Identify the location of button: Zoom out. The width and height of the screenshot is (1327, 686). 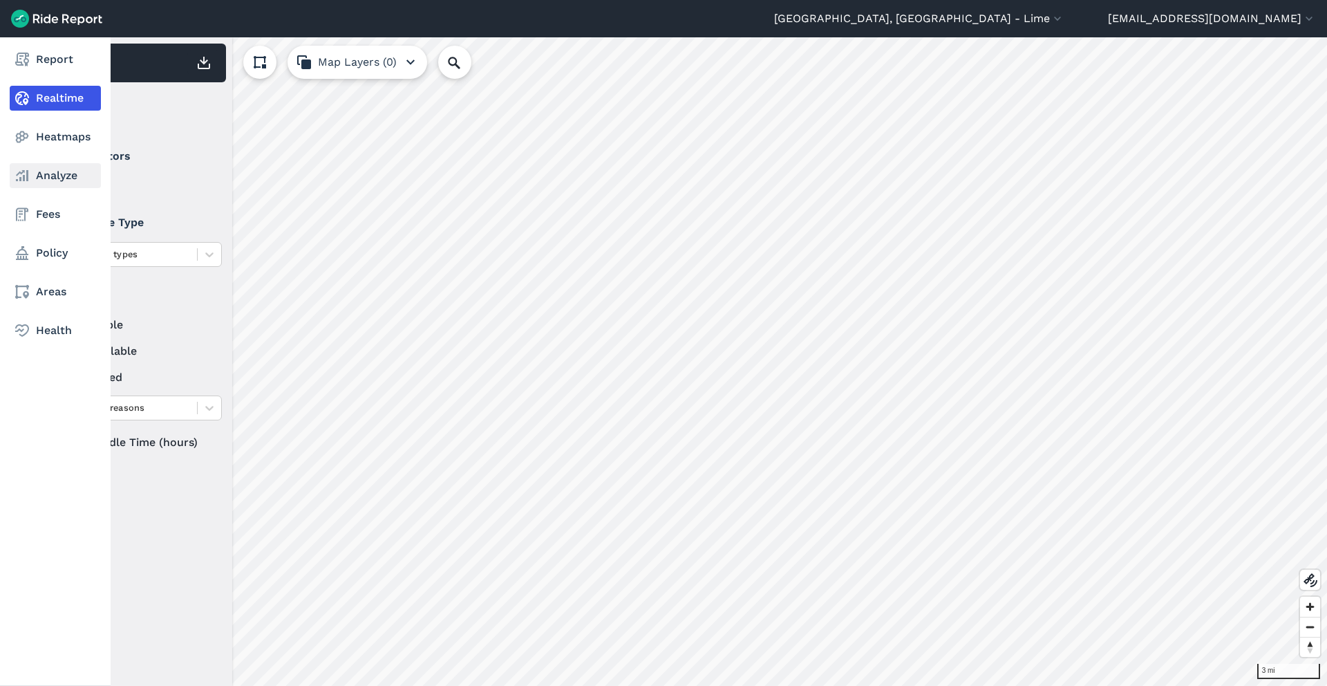
(1310, 626).